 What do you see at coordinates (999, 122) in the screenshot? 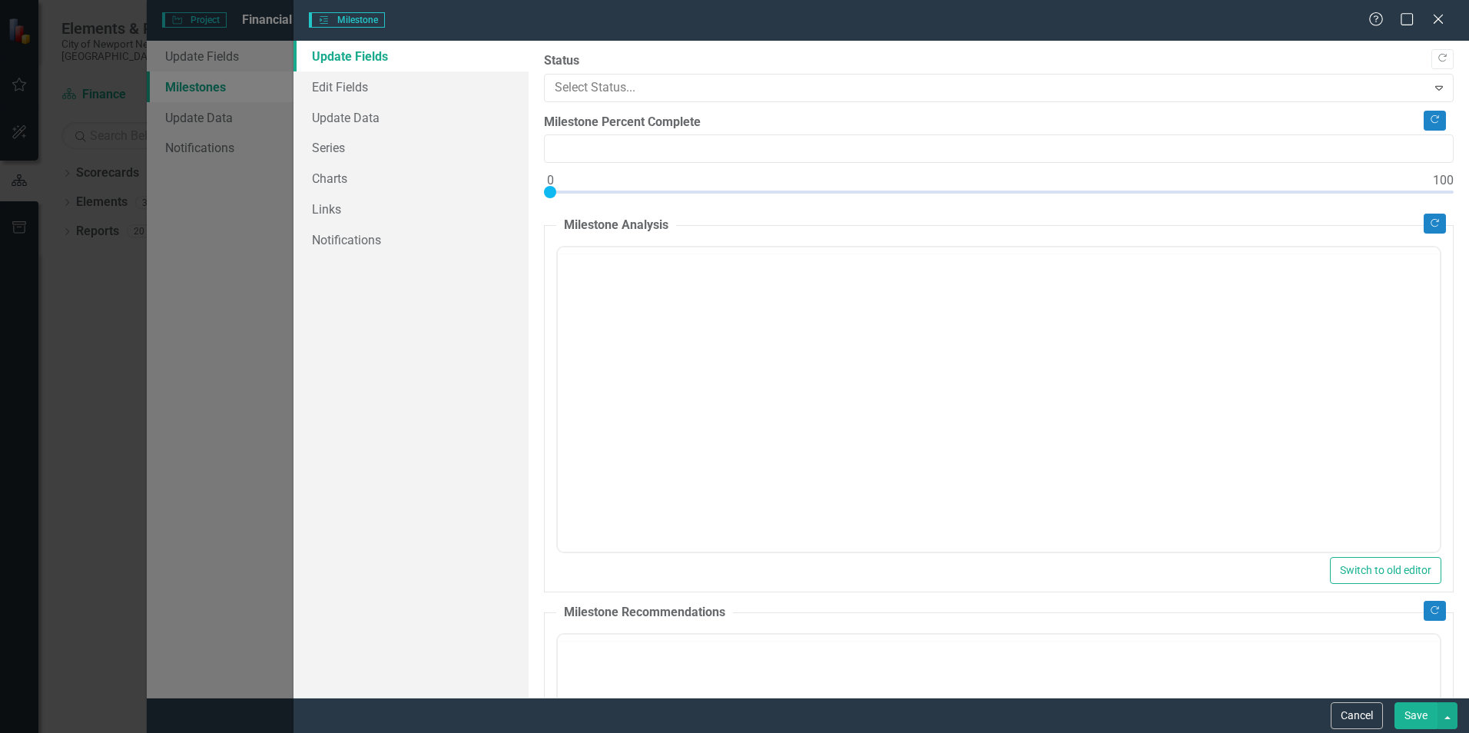
I see `label: Milestone Percent Complete` at bounding box center [999, 122].